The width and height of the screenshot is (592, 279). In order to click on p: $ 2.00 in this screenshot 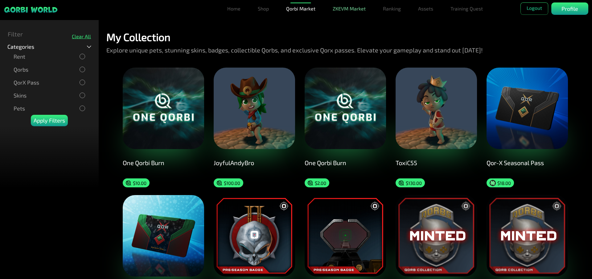, I will do `click(321, 183)`.